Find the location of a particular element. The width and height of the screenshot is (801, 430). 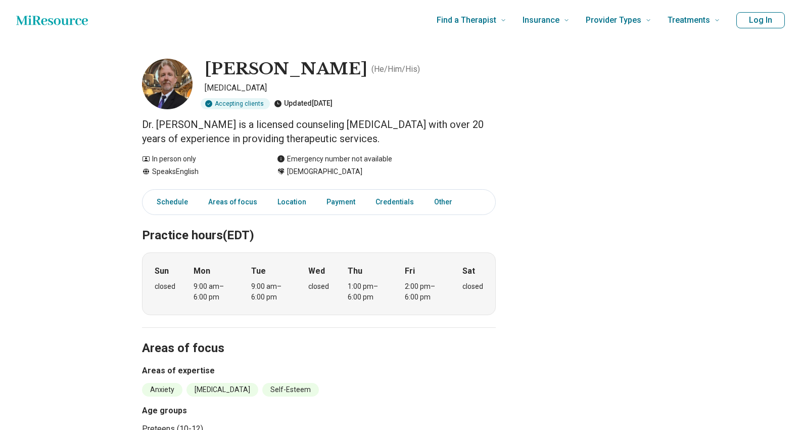

div: Emergency number not available is located at coordinates (335, 159).